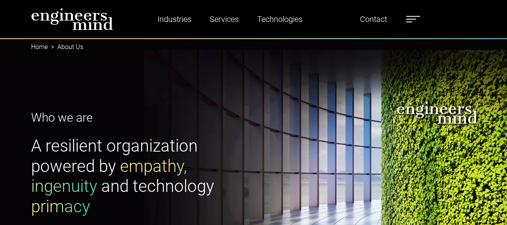  What do you see at coordinates (224, 19) in the screenshot?
I see `a: Services` at bounding box center [224, 19].